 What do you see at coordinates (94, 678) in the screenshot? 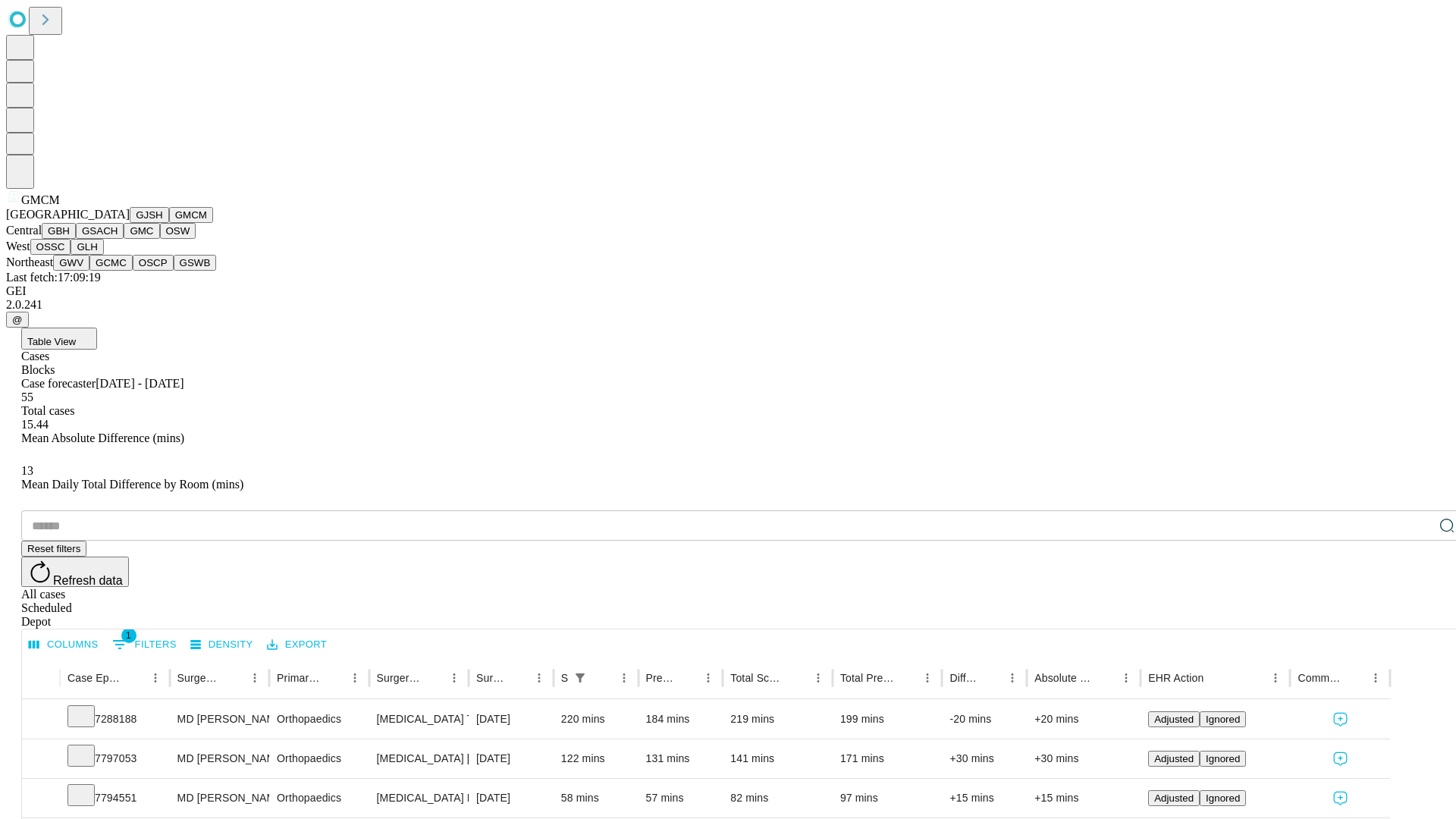
I see `div: Case Epic Id` at bounding box center [94, 678].